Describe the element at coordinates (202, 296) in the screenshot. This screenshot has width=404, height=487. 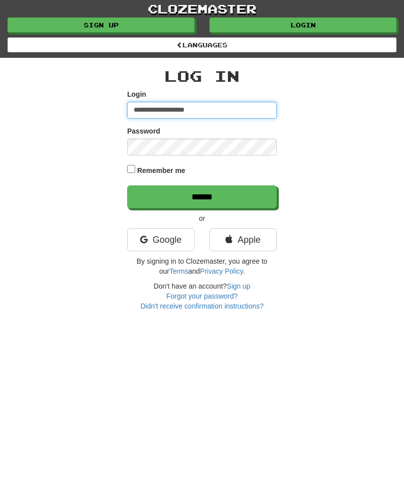
I see `a: Forgot your password?` at that location.